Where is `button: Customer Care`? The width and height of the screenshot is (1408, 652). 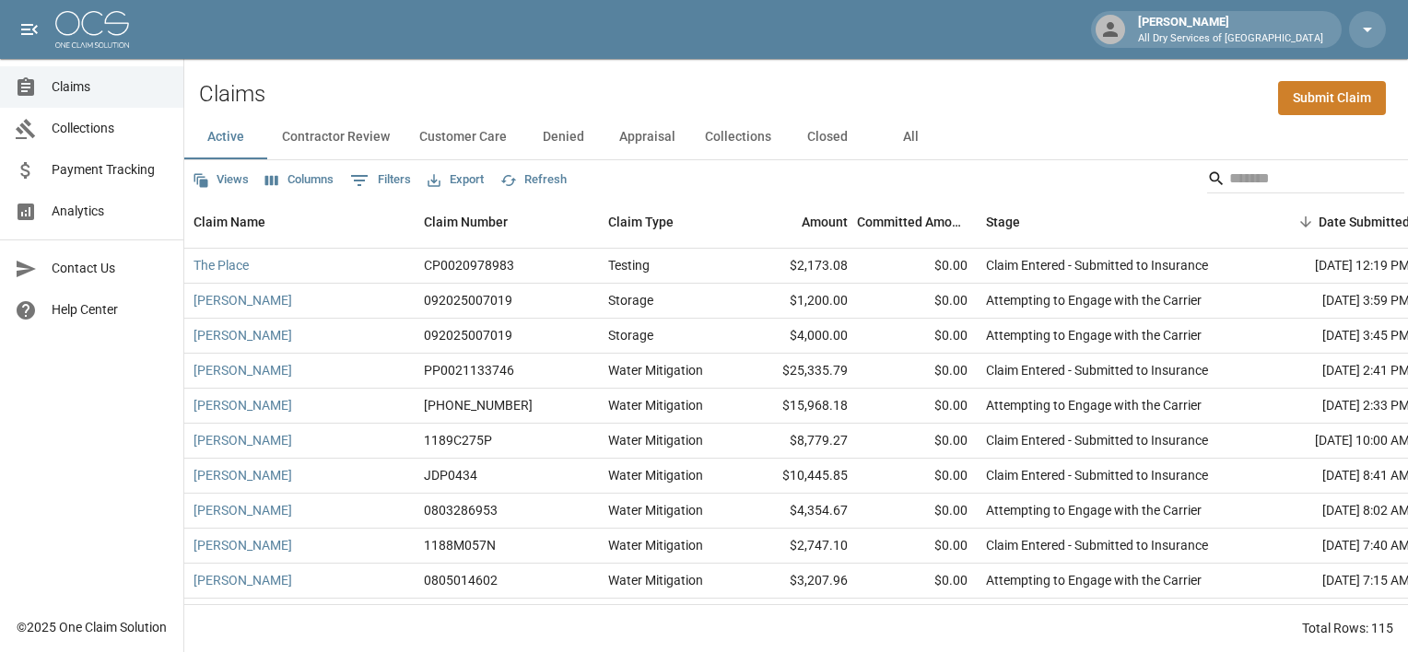
button: Customer Care is located at coordinates (463, 137).